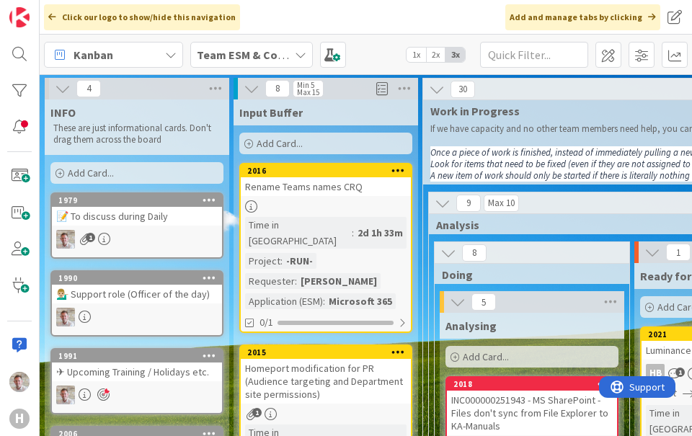 This screenshot has width=692, height=436. What do you see at coordinates (484, 302) in the screenshot?
I see `span: 5` at bounding box center [484, 302].